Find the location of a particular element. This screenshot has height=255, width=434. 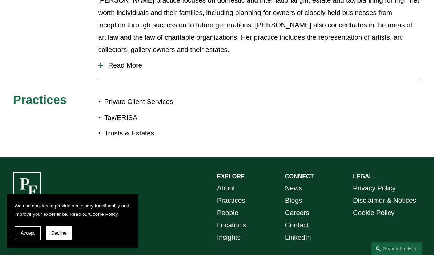

a: Search this site is located at coordinates (397, 249).